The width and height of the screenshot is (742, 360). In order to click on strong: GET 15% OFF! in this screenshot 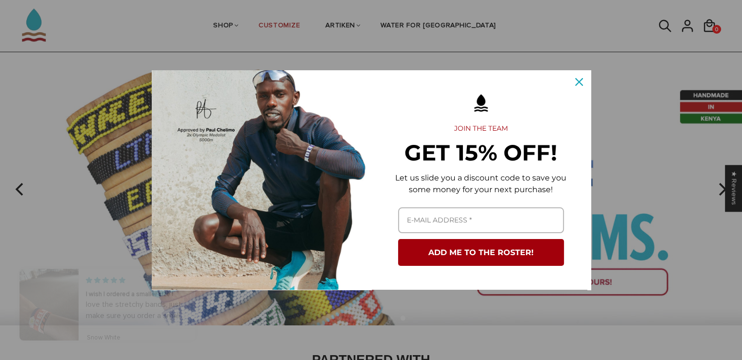, I will do `click(480, 152)`.